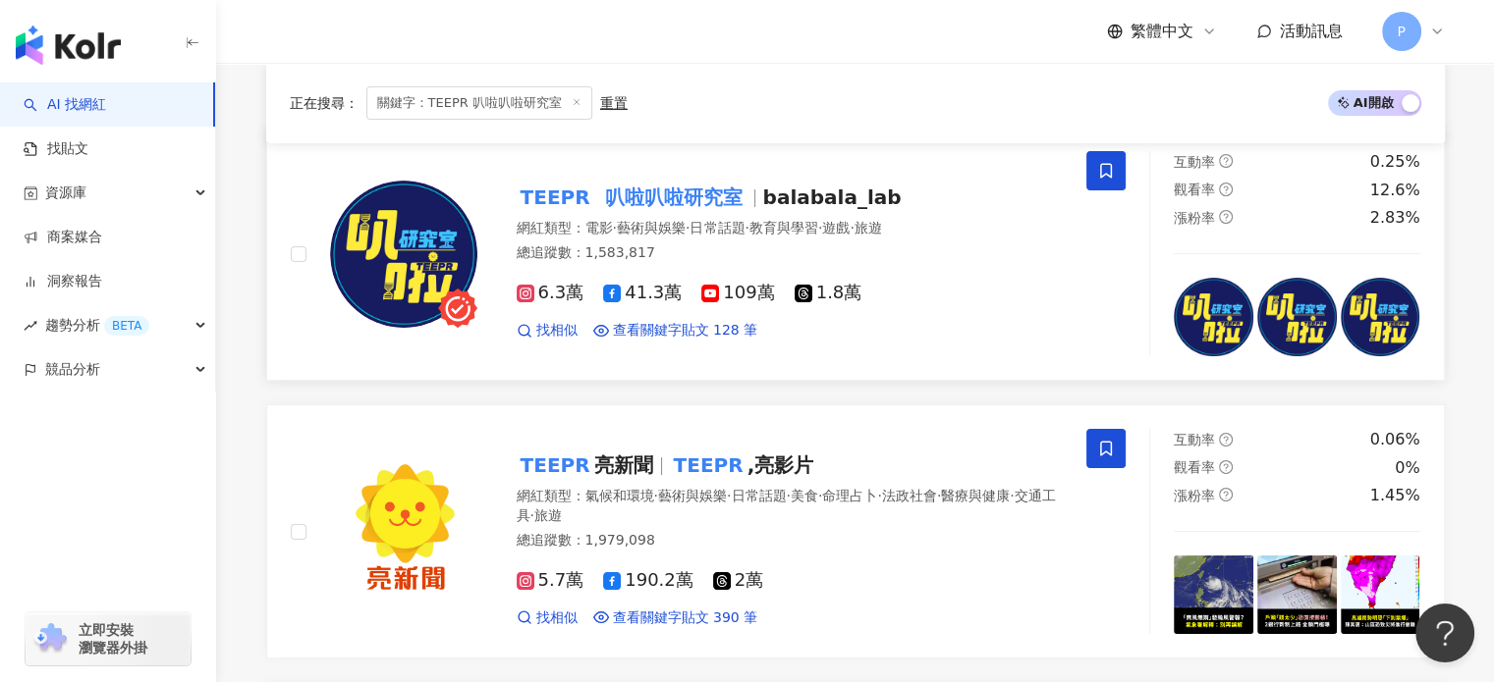 This screenshot has height=682, width=1494. Describe the element at coordinates (63, 238) in the screenshot. I see `a: 商案媒合` at that location.